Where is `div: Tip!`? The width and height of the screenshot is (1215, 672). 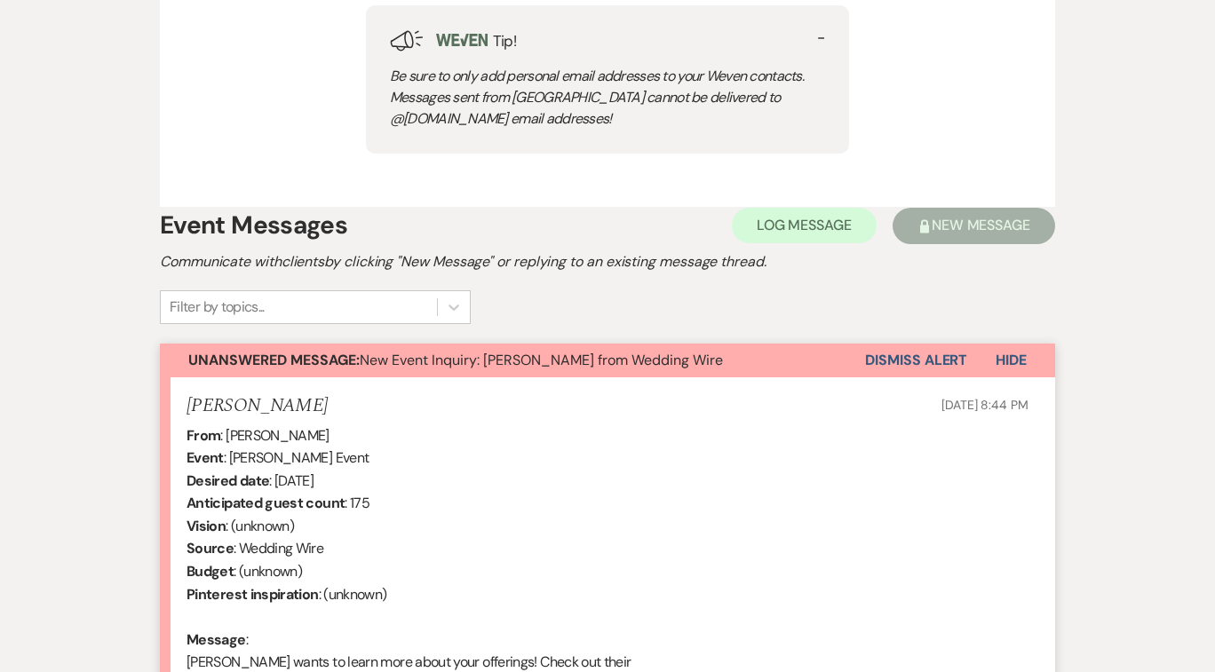
div: Tip! is located at coordinates (607, 79).